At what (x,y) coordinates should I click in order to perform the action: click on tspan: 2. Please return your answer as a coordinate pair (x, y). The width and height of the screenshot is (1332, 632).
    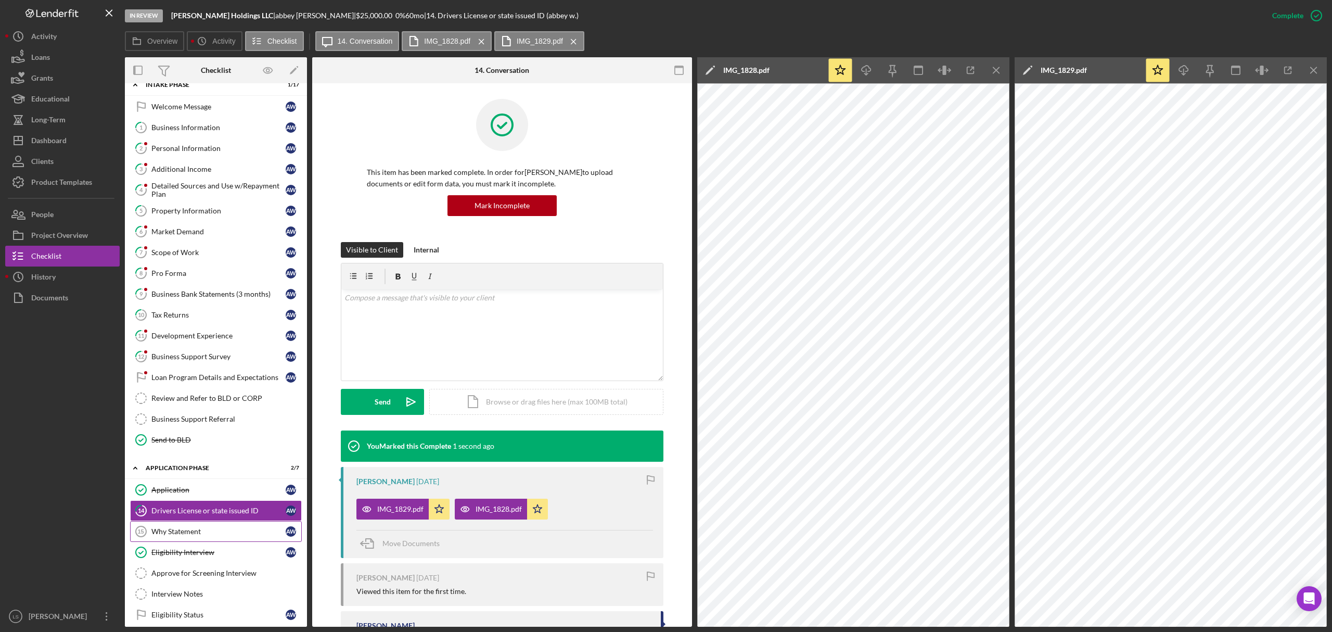
    Looking at the image, I should click on (141, 148).